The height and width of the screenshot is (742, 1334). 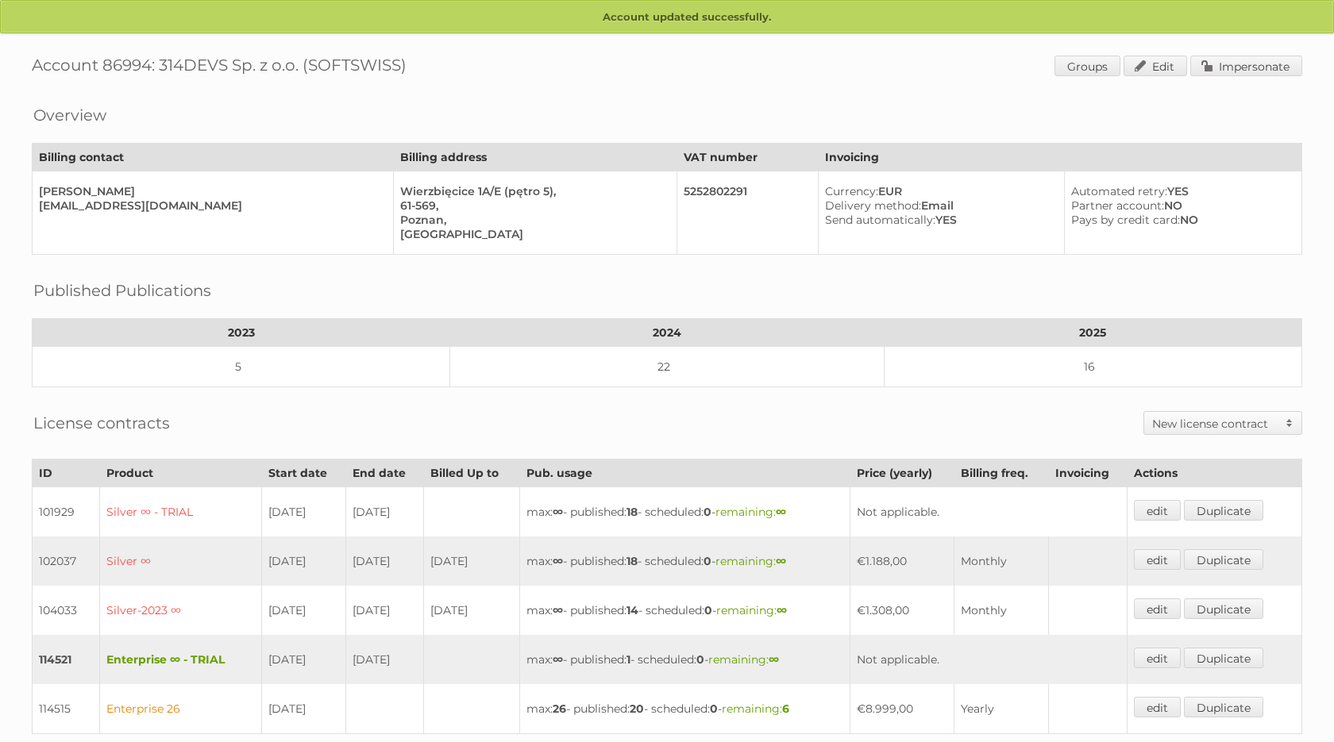 What do you see at coordinates (1000, 473) in the screenshot?
I see `th: Billing freq.` at bounding box center [1000, 473].